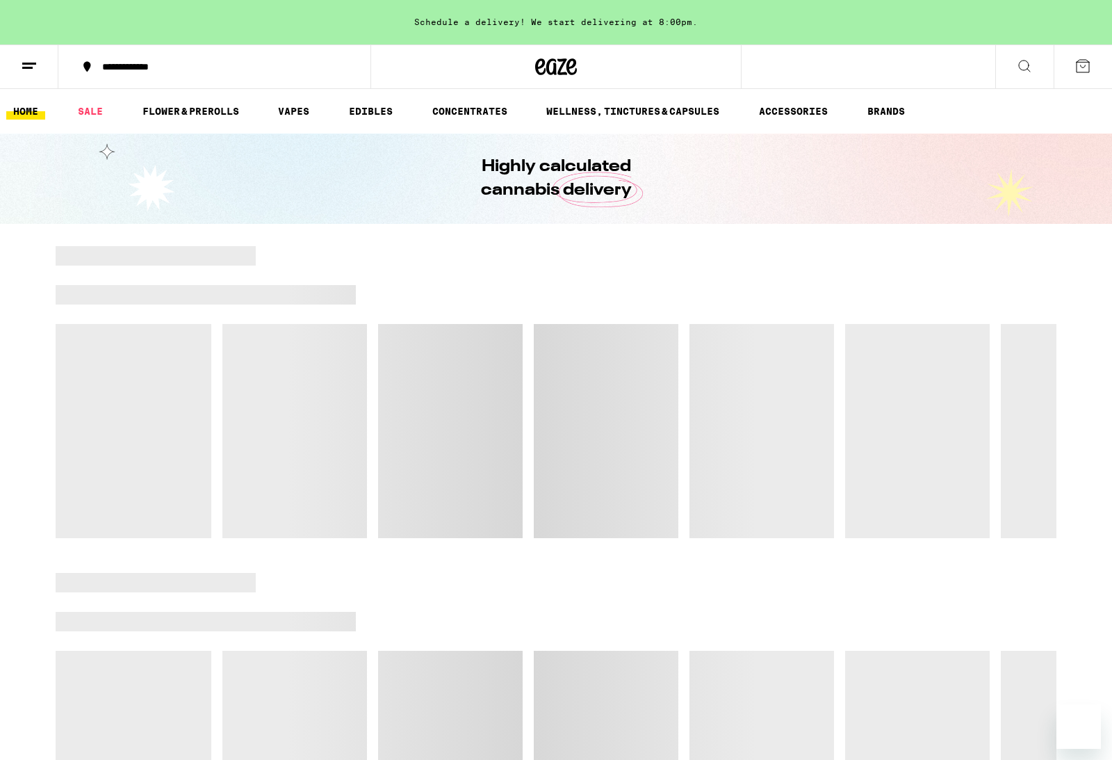  Describe the element at coordinates (190, 111) in the screenshot. I see `a: FLOWER & PREROLLS` at that location.